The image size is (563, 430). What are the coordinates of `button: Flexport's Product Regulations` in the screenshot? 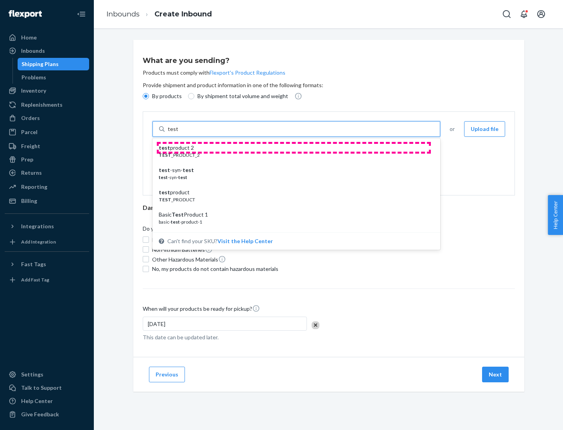 It's located at (247, 73).